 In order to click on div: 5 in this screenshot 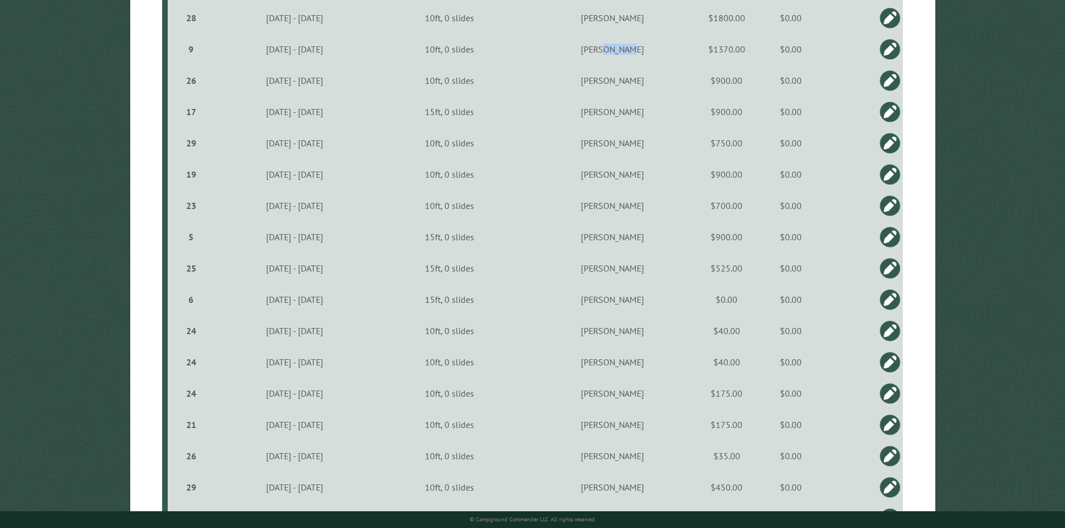, I will do `click(191, 237)`.